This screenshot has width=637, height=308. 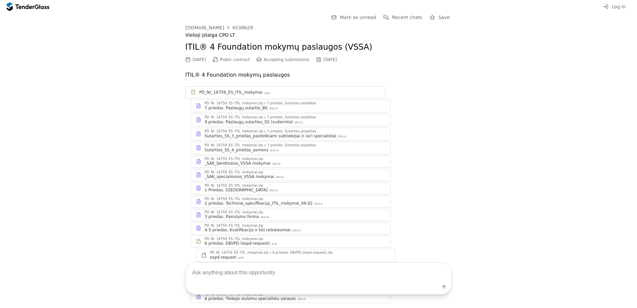 I want to click on button: Mark as unread, so click(x=353, y=17).